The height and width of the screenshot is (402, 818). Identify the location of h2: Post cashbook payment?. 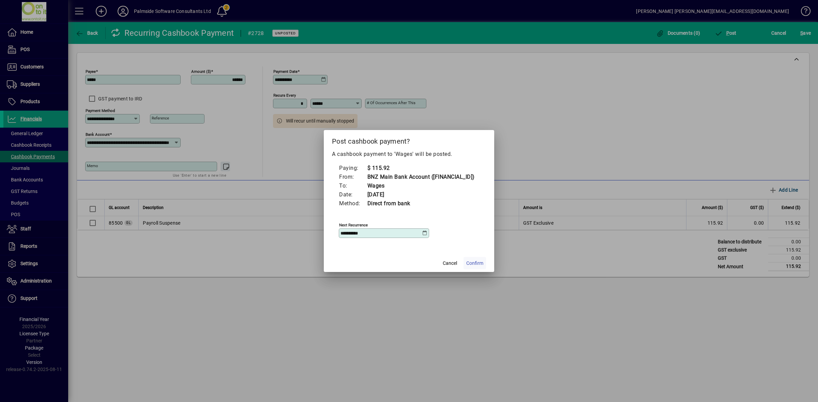
(409, 140).